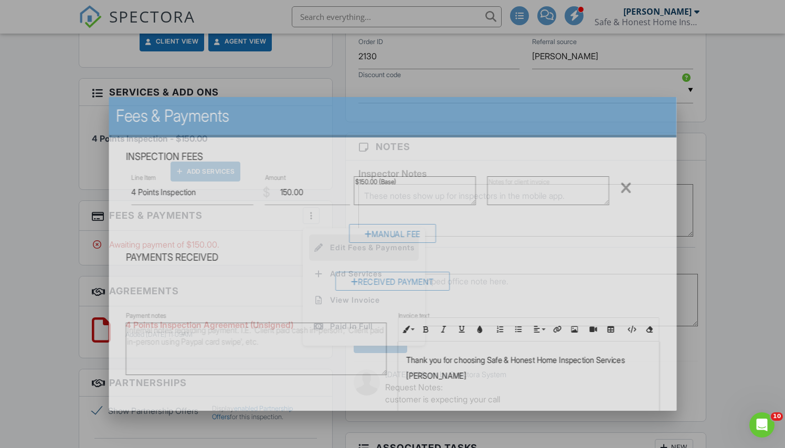  Describe the element at coordinates (425, 329) in the screenshot. I see `button: Bold (⌘B)` at that location.